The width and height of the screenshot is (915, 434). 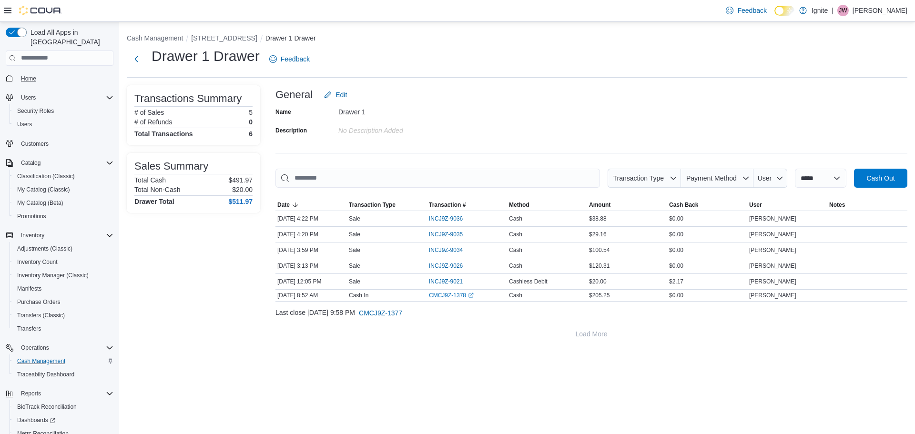 What do you see at coordinates (63, 176) in the screenshot?
I see `span: Classification (Classic)` at bounding box center [63, 176].